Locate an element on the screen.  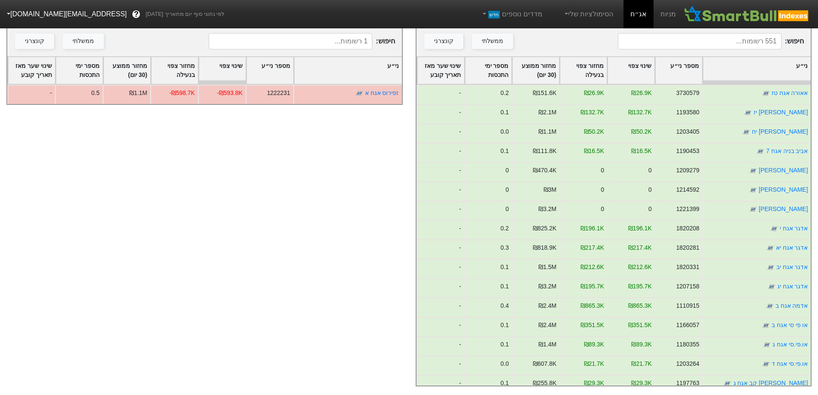
div: ₪865.3K is located at coordinates (640, 305).